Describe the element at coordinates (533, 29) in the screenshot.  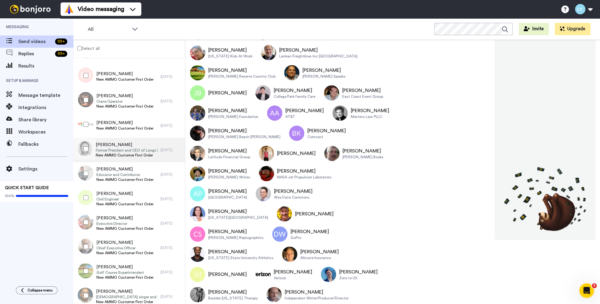
I see `a: Invite` at that location.